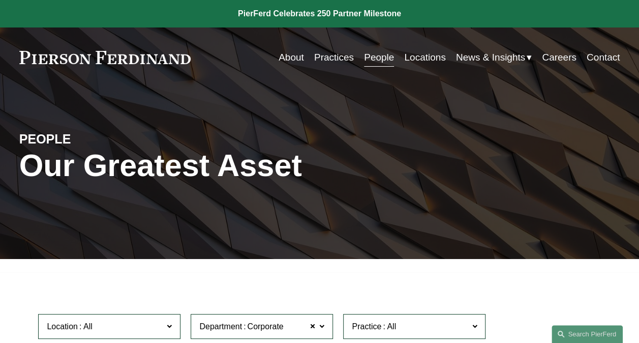 Image resolution: width=639 pixels, height=343 pixels. I want to click on h4: PEOPLE, so click(94, 139).